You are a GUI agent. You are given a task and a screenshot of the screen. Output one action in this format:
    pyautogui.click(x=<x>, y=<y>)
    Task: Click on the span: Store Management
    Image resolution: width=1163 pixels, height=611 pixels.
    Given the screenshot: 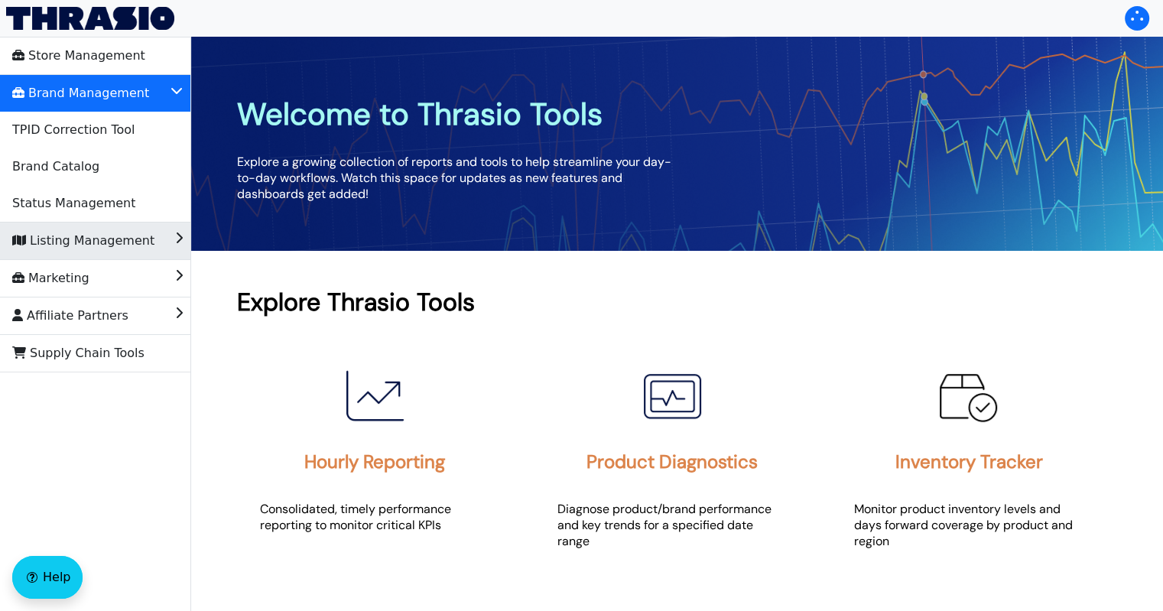 What is the action you would take?
    pyautogui.click(x=79, y=56)
    